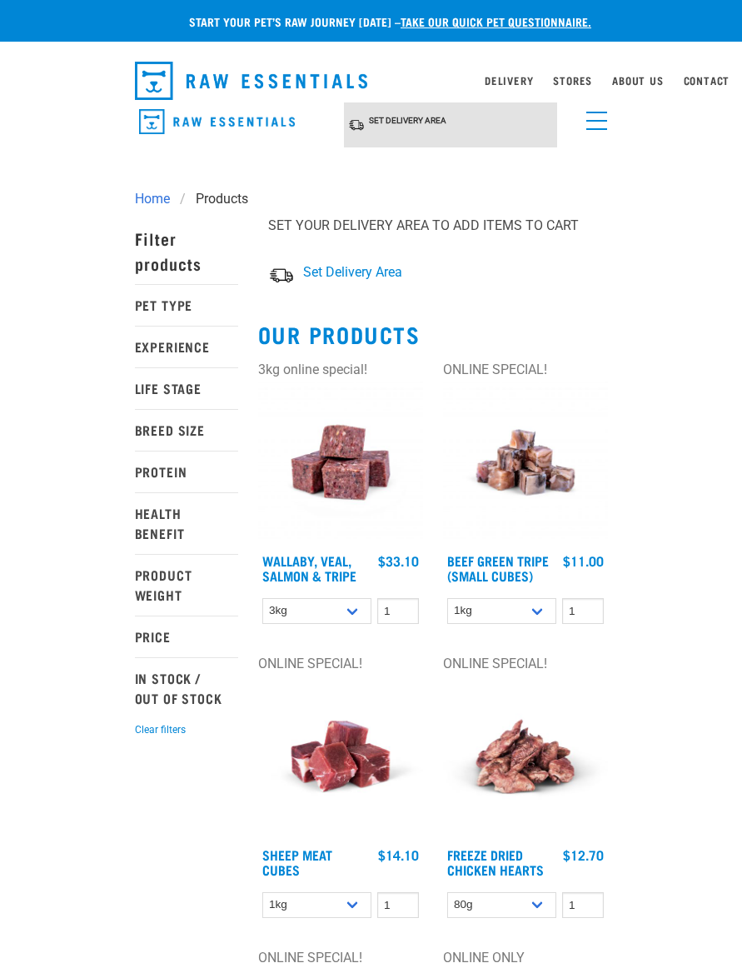 The height and width of the screenshot is (968, 742). I want to click on p: Life Stage, so click(187, 388).